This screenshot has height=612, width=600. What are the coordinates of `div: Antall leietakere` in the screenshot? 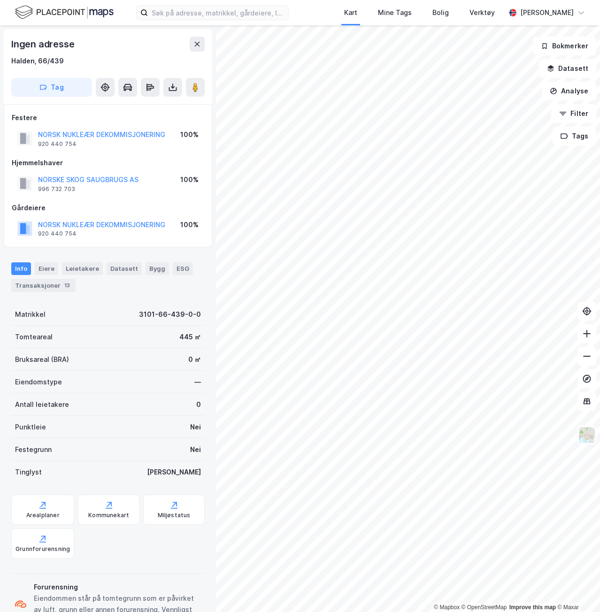 It's located at (42, 405).